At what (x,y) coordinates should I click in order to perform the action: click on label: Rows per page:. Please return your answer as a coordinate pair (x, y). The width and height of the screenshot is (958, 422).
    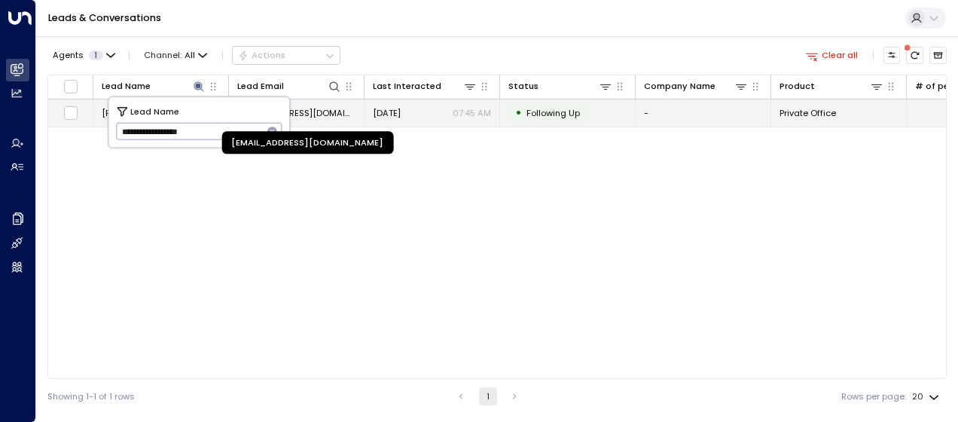
    Looking at the image, I should click on (874, 396).